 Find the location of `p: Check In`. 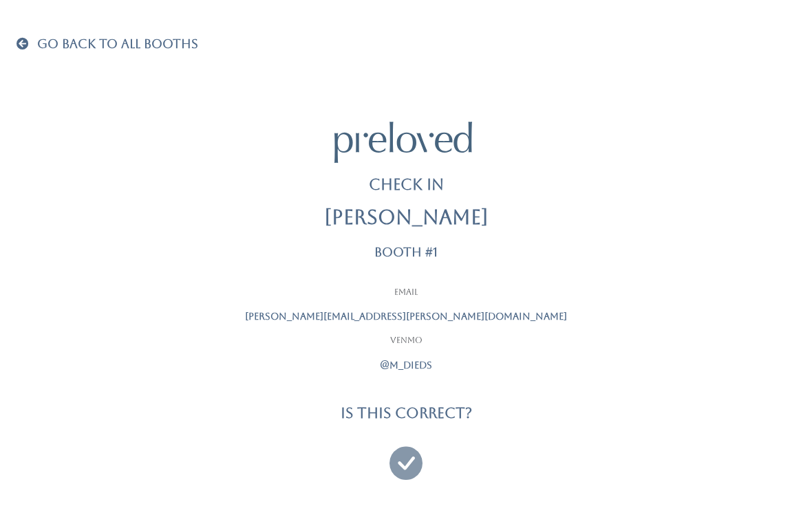

p: Check In is located at coordinates (406, 185).